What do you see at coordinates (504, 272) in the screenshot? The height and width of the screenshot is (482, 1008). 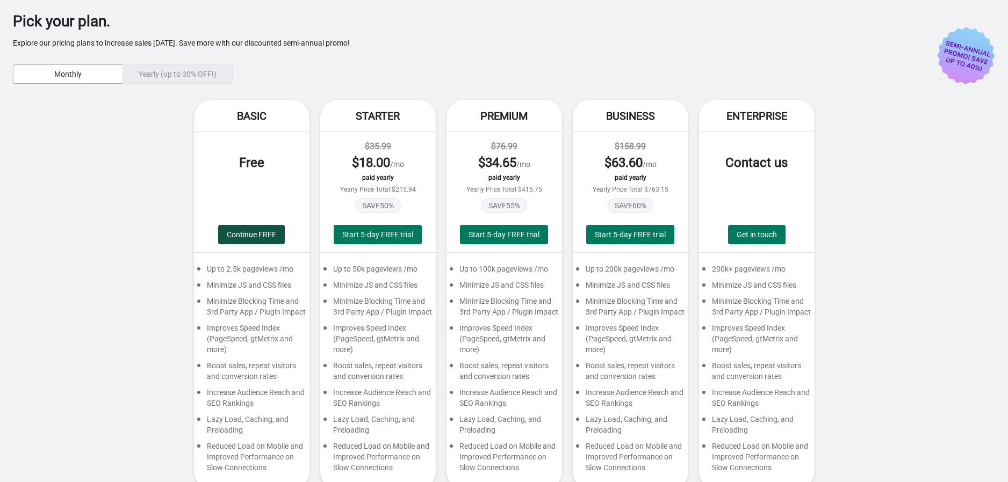 I see `div: Up to 100k pageviews /mo` at bounding box center [504, 272].